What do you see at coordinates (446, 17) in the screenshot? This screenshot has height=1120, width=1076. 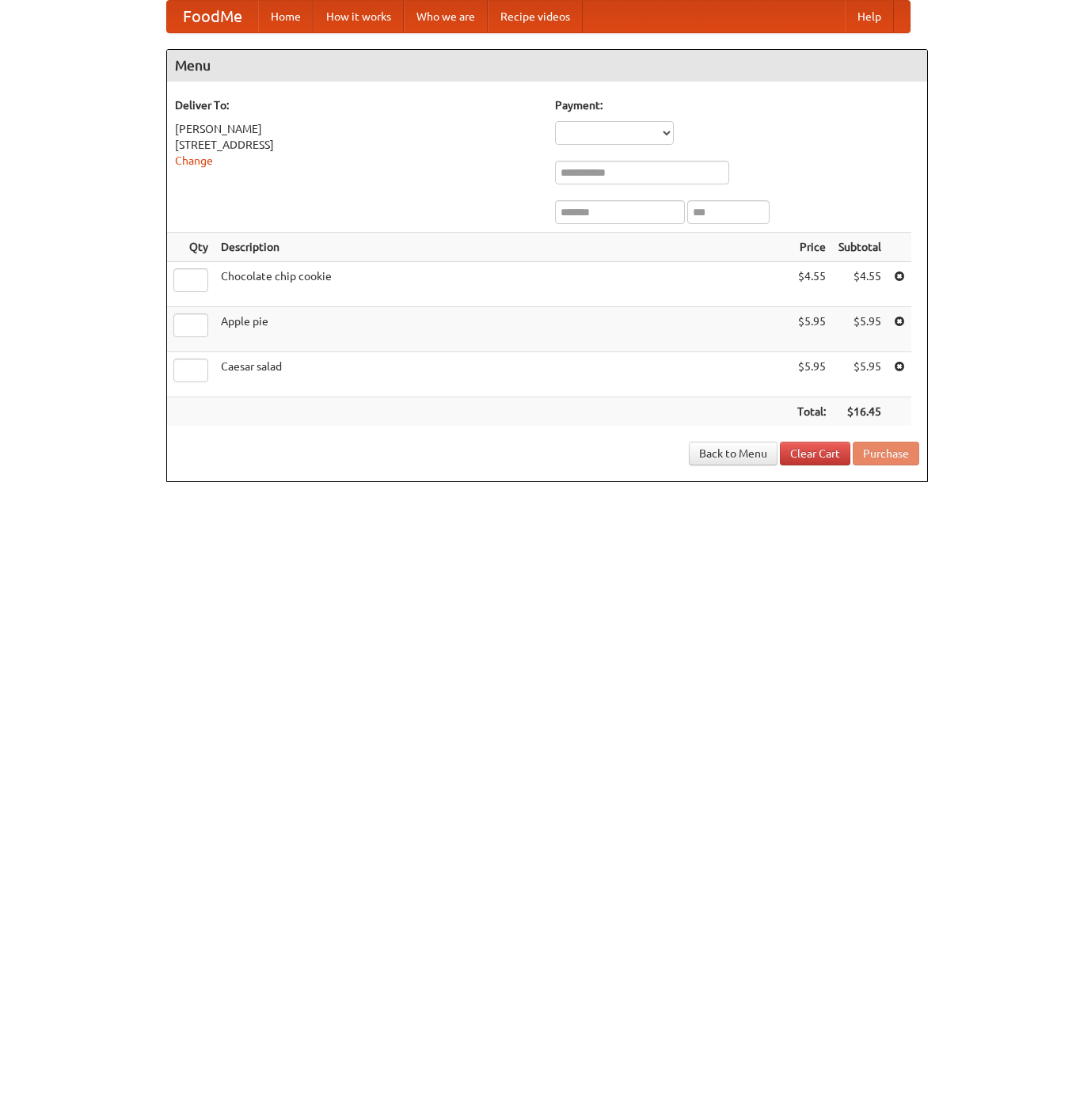 I see `a: Who we are` at bounding box center [446, 17].